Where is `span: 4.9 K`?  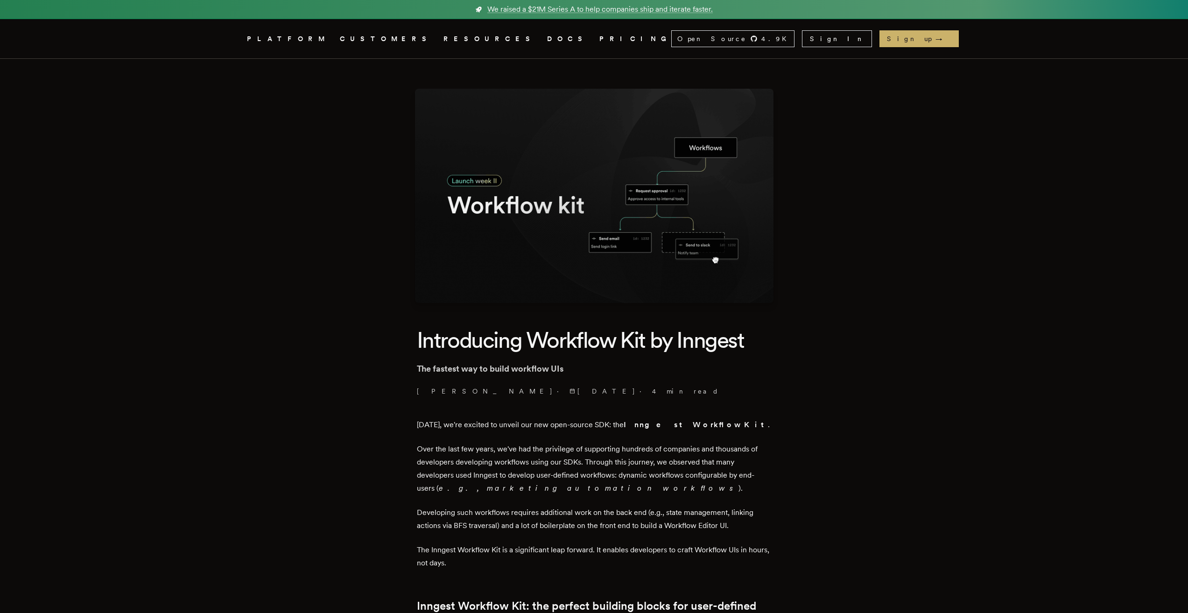
span: 4.9 K is located at coordinates (776, 39).